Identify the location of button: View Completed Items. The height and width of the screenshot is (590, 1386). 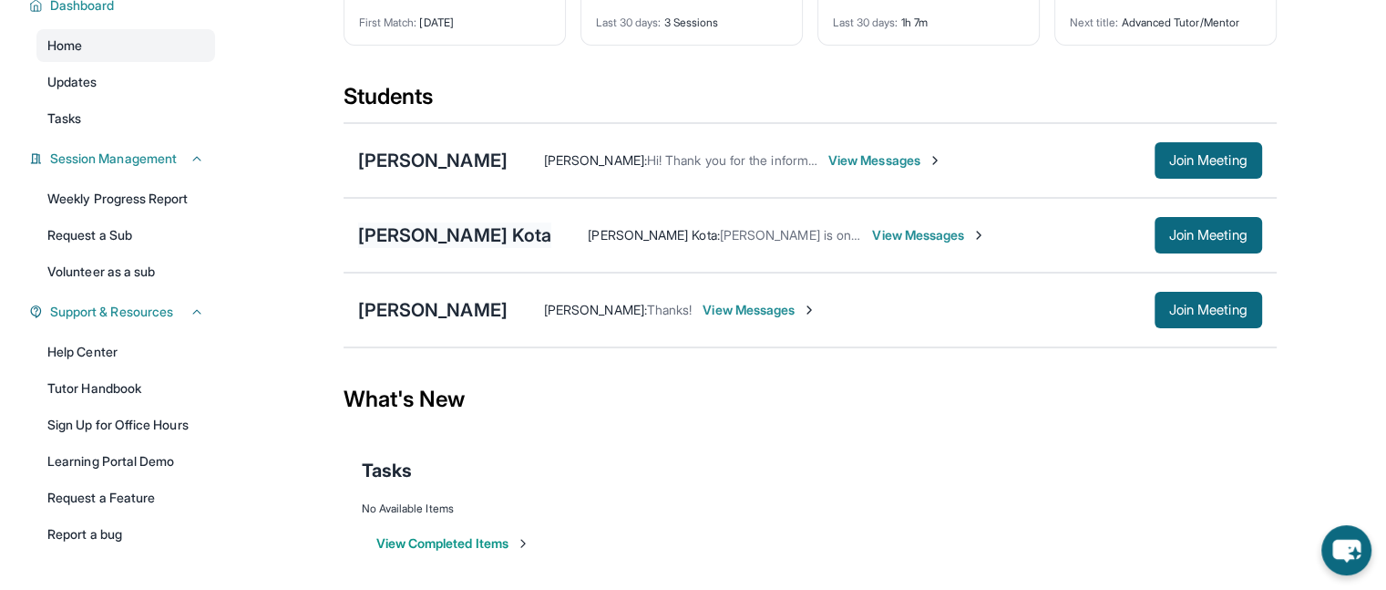
(453, 543).